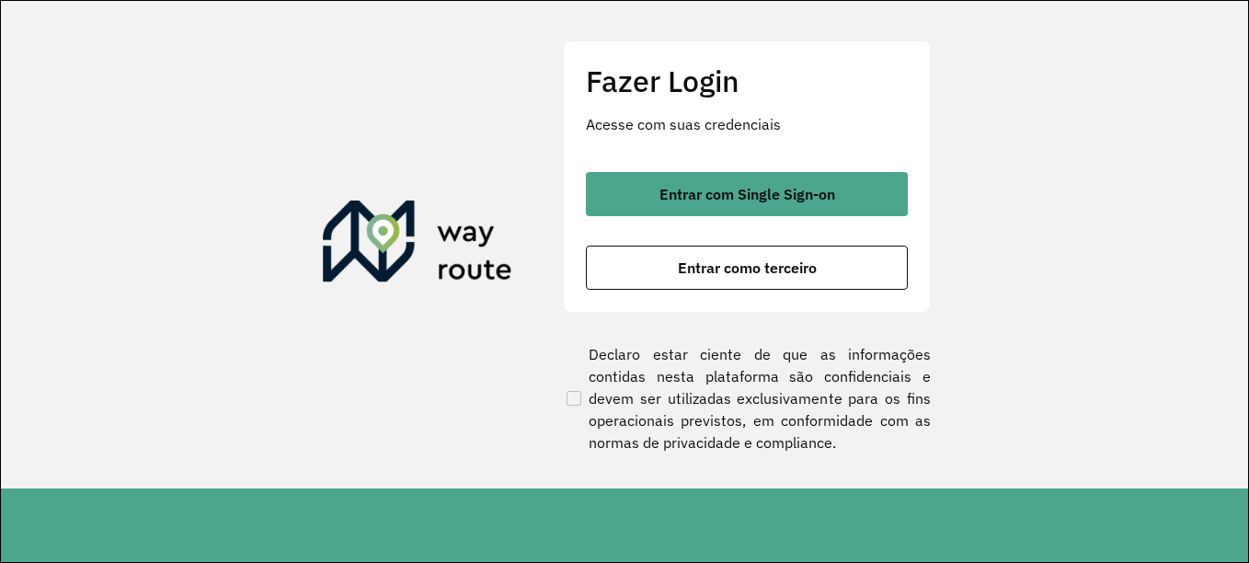 The width and height of the screenshot is (1249, 563). Describe the element at coordinates (747, 398) in the screenshot. I see `label: Declaro estar ciente de que as informações contidas nesta plataforma são confidenciais e devem se...` at that location.